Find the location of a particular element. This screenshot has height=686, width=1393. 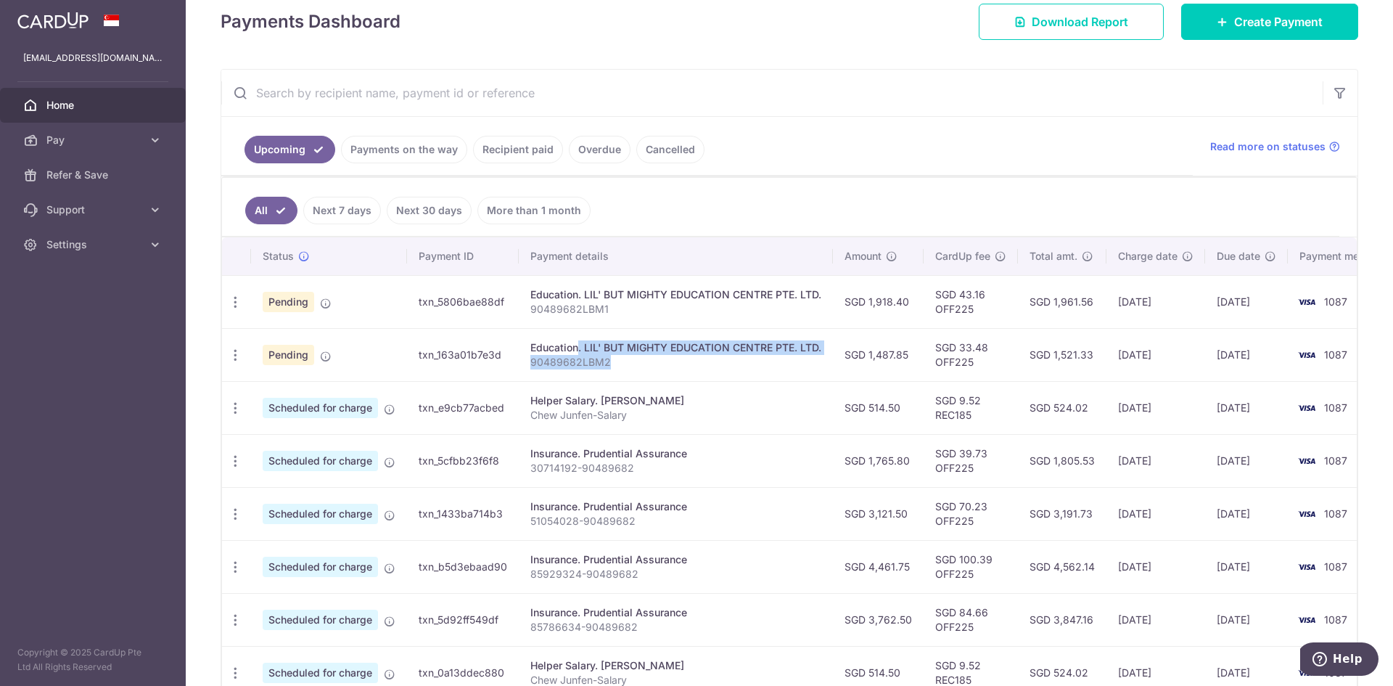

td: SGD 1,487.85 is located at coordinates (878, 354).